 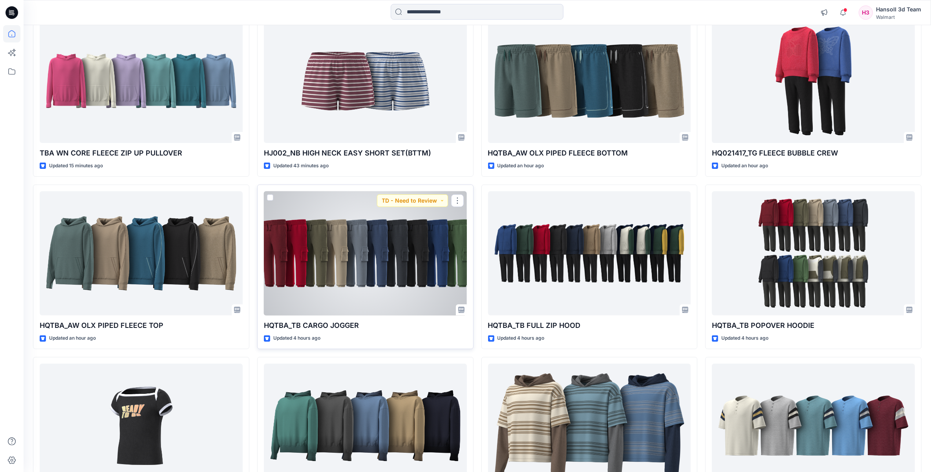 What do you see at coordinates (365, 153) in the screenshot?
I see `p: HJ002_NB HIGH NECK EASY SHORT SET(BTTM)` at bounding box center [365, 153].